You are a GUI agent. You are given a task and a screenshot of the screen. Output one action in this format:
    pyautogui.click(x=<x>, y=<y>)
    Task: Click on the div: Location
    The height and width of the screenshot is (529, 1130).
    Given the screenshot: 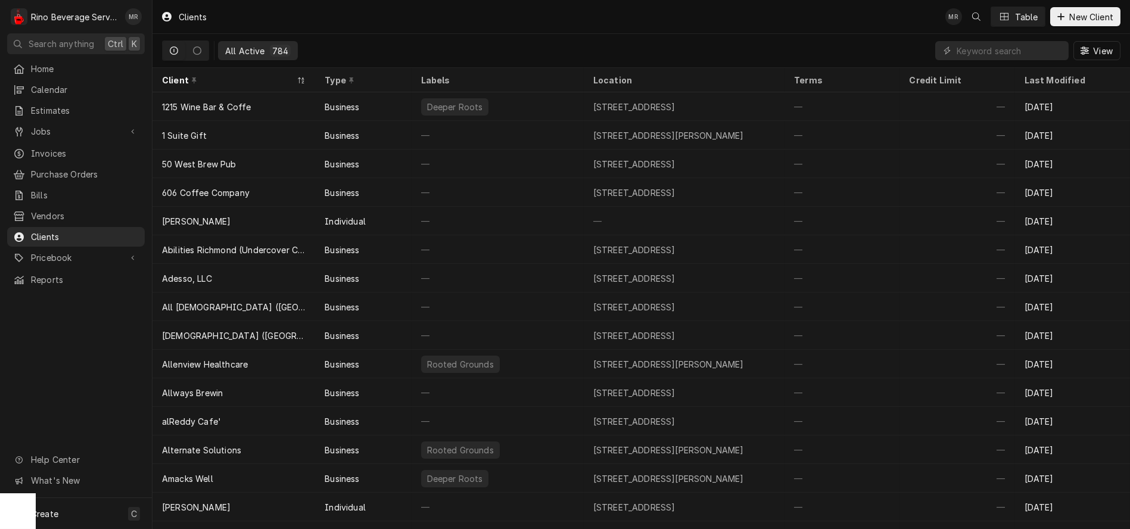 What is the action you would take?
    pyautogui.click(x=684, y=80)
    